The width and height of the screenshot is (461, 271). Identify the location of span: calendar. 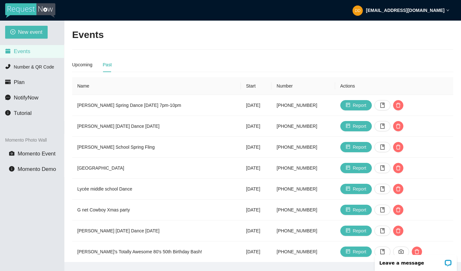
(8, 51).